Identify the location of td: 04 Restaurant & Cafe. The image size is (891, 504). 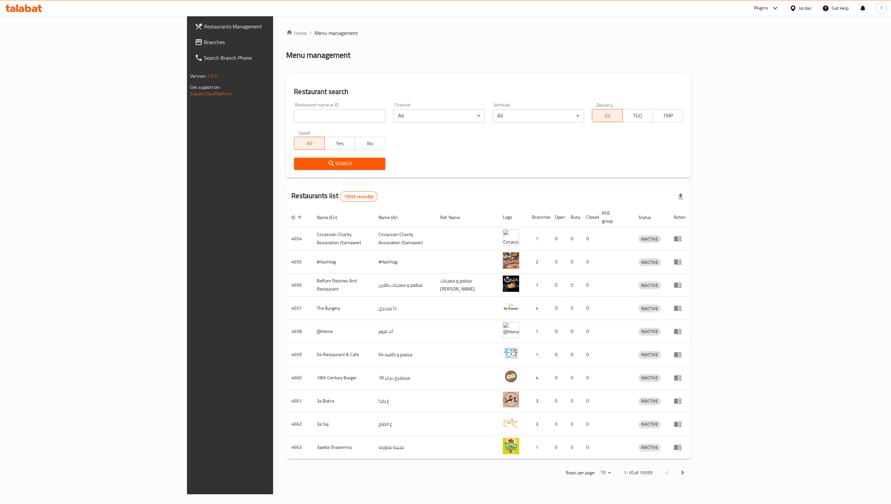
(342, 354).